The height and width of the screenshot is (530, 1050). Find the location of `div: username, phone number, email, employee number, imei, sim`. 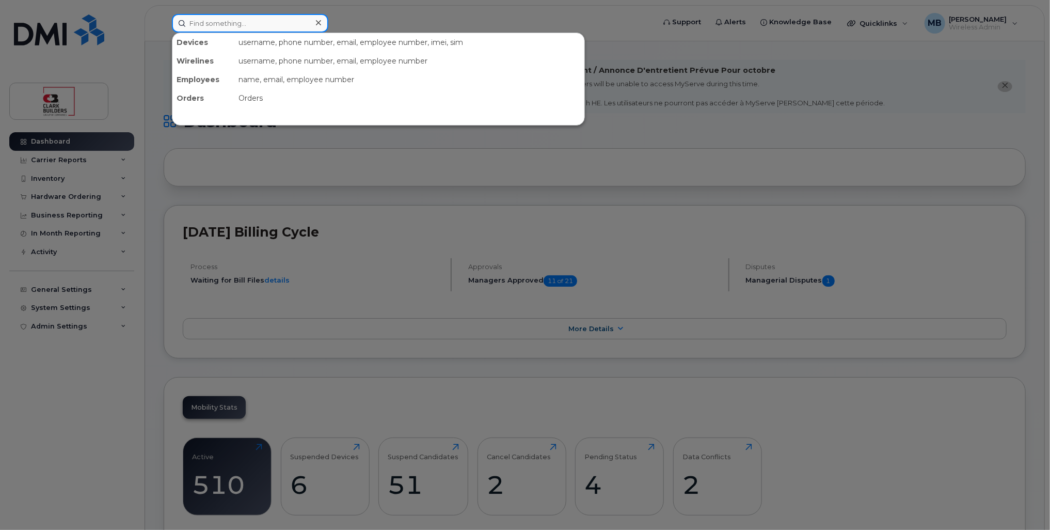

div: username, phone number, email, employee number, imei, sim is located at coordinates (409, 42).